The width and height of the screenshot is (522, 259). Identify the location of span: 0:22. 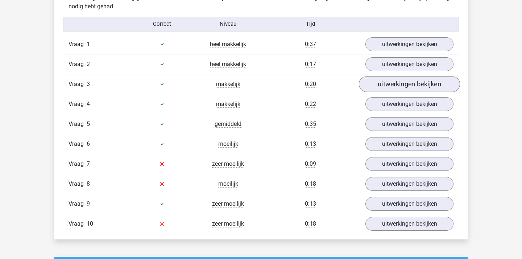
(310, 104).